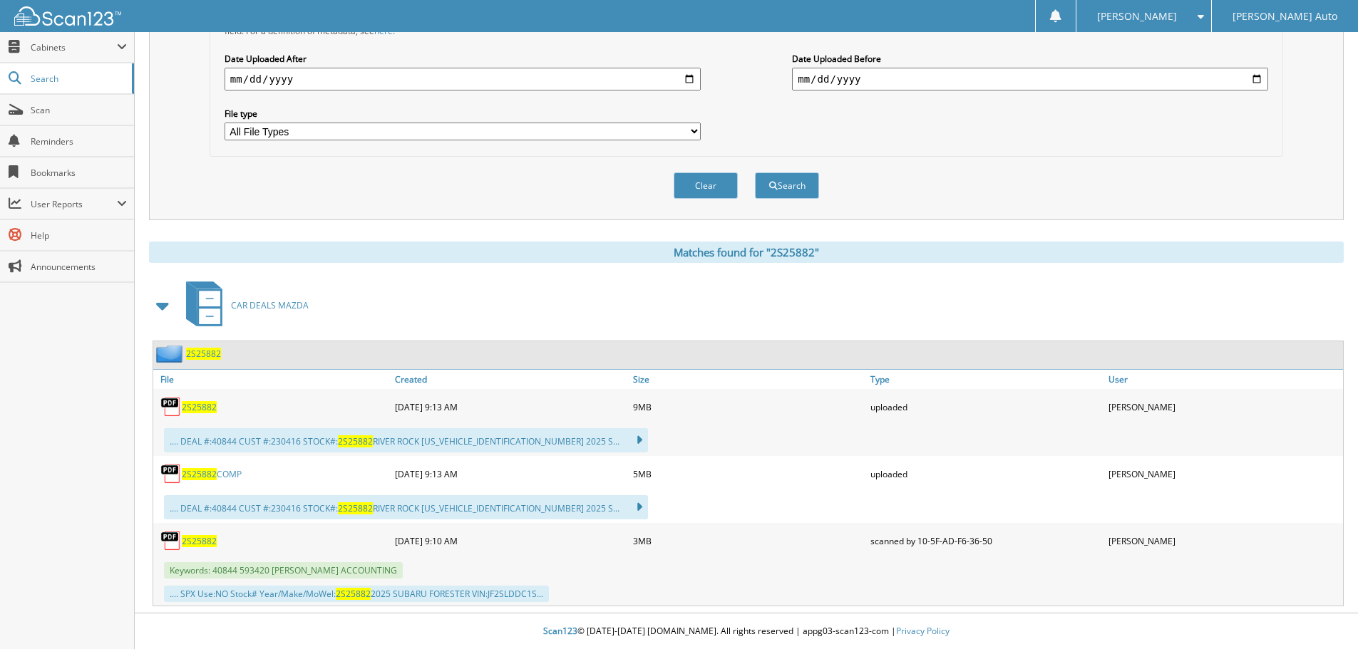  Describe the element at coordinates (78, 141) in the screenshot. I see `span: Reminders` at that location.